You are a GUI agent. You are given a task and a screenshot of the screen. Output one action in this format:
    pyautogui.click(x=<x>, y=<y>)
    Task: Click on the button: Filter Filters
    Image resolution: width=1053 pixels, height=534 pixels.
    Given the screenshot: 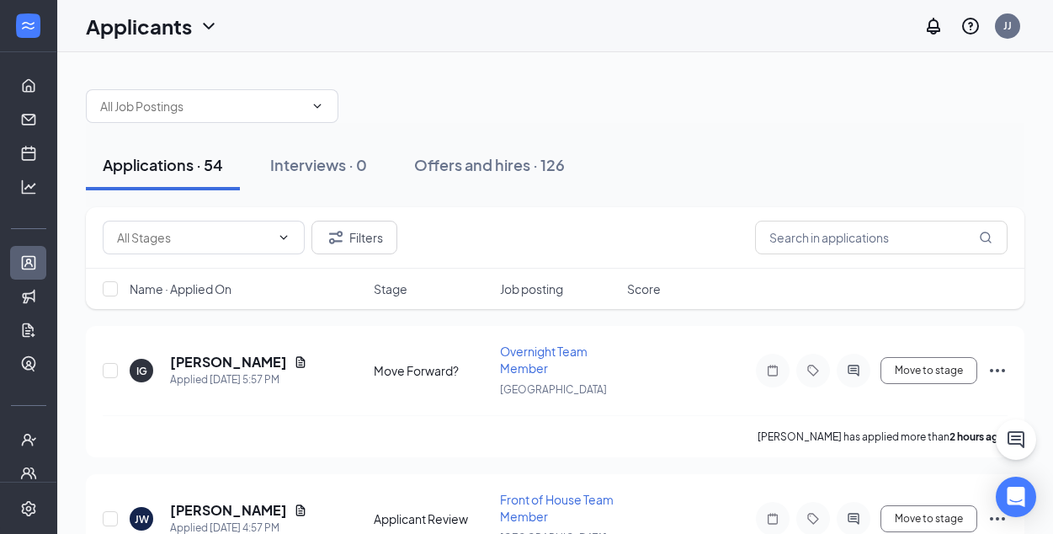 What is the action you would take?
    pyautogui.click(x=354, y=237)
    